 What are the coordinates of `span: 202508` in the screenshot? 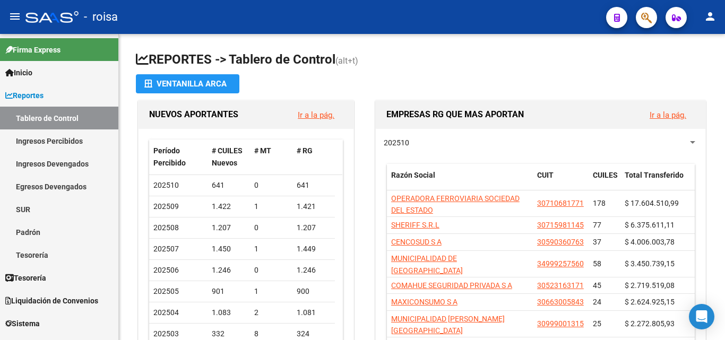 It's located at (166, 228).